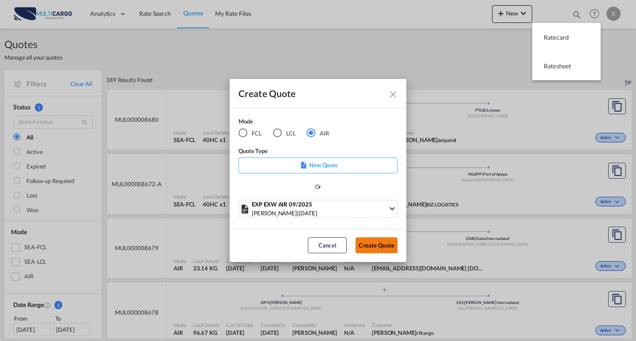  What do you see at coordinates (393, 94) in the screenshot?
I see `md-icon: Close dialog` at bounding box center [393, 94].